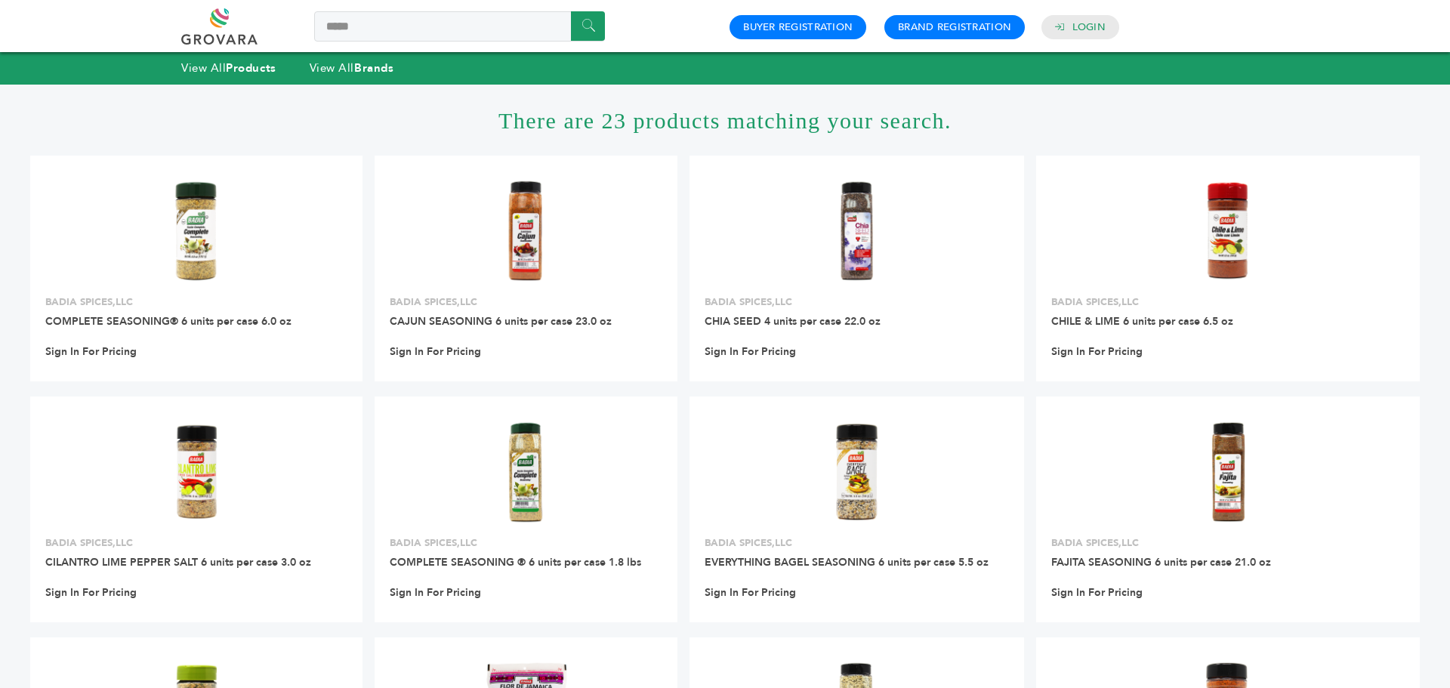 The width and height of the screenshot is (1450, 688). I want to click on a: View AllBrands, so click(352, 68).